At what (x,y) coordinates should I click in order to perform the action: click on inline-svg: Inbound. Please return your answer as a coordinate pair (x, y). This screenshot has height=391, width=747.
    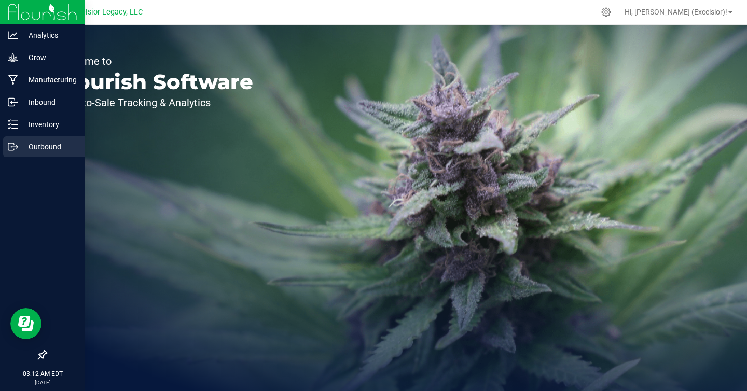
    Looking at the image, I should click on (13, 102).